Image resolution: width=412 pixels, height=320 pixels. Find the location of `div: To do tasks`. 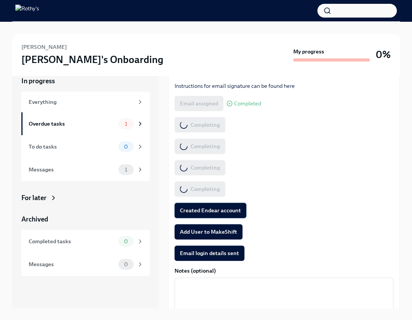

div: To do tasks is located at coordinates (72, 147).